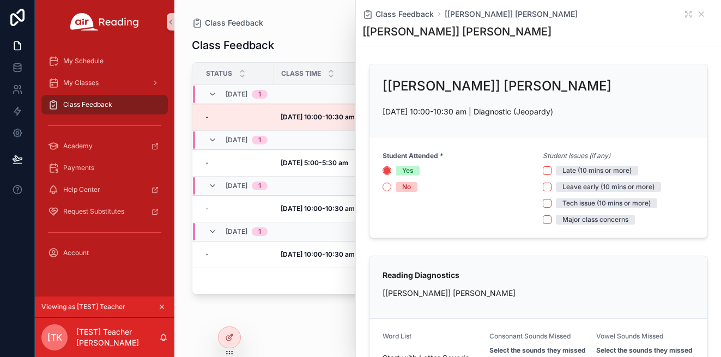  I want to click on em: Student Issues (if any), so click(577, 156).